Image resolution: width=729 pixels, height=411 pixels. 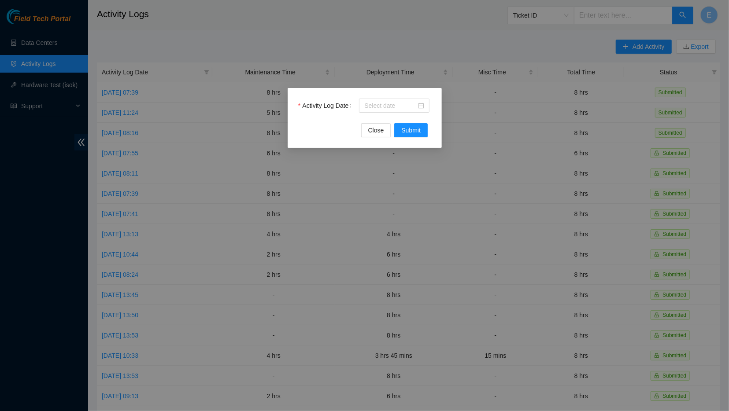 I want to click on span: Close, so click(x=376, y=130).